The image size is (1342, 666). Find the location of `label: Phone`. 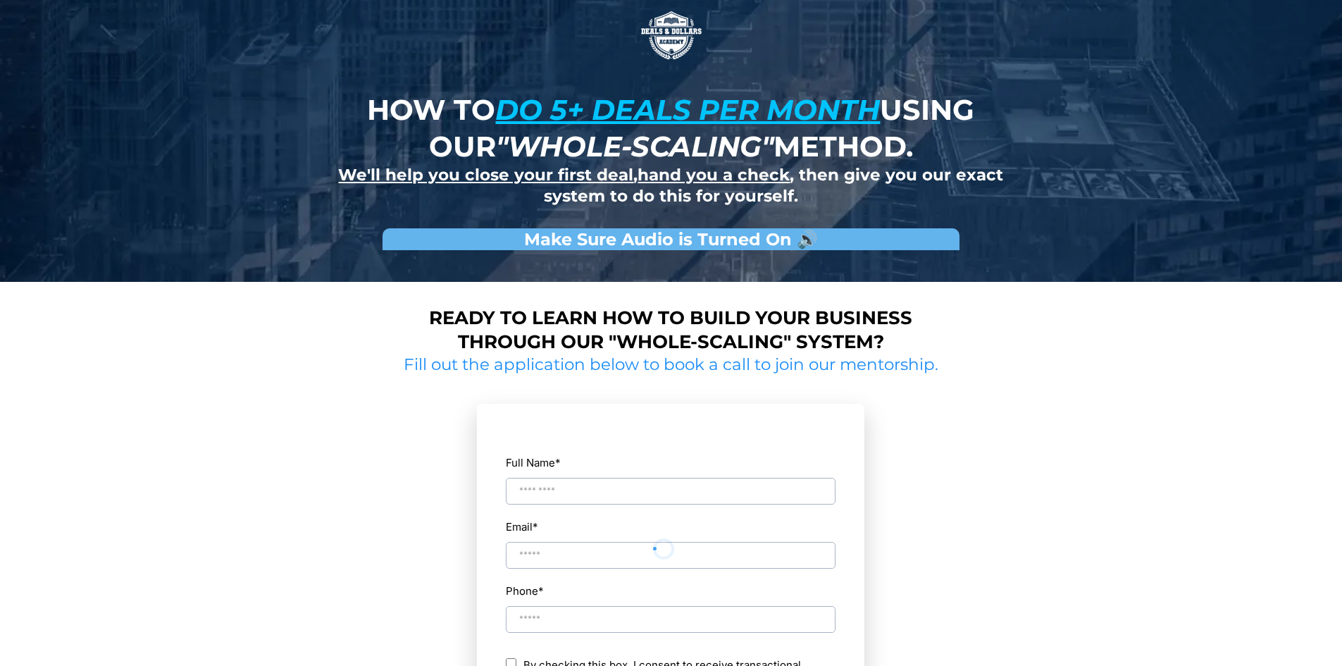

label: Phone is located at coordinates (671, 590).